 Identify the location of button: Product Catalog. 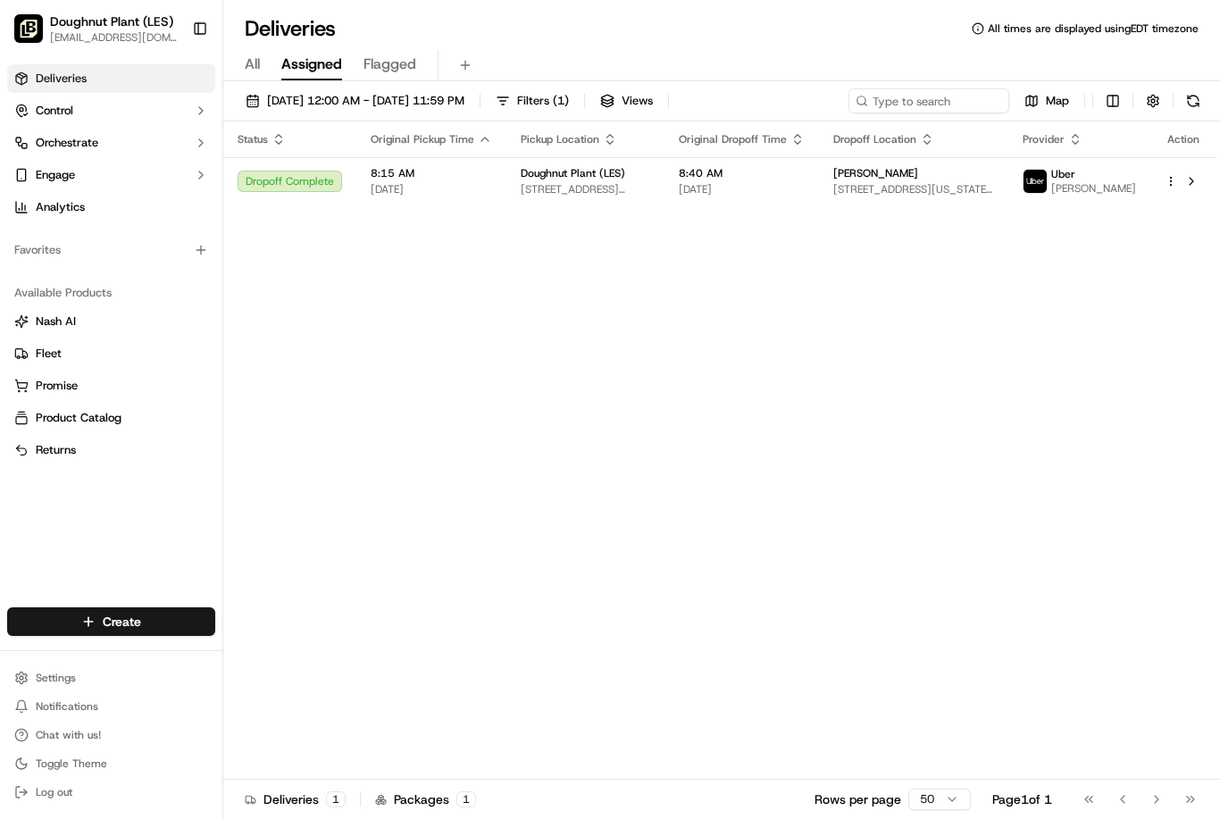
(111, 418).